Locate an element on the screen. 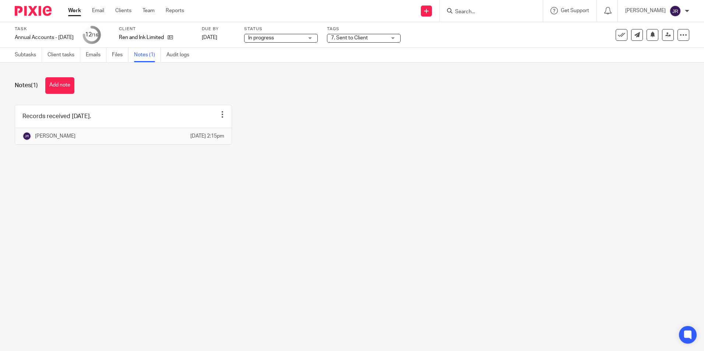 Image resolution: width=704 pixels, height=351 pixels. input: Search is located at coordinates (487, 12).